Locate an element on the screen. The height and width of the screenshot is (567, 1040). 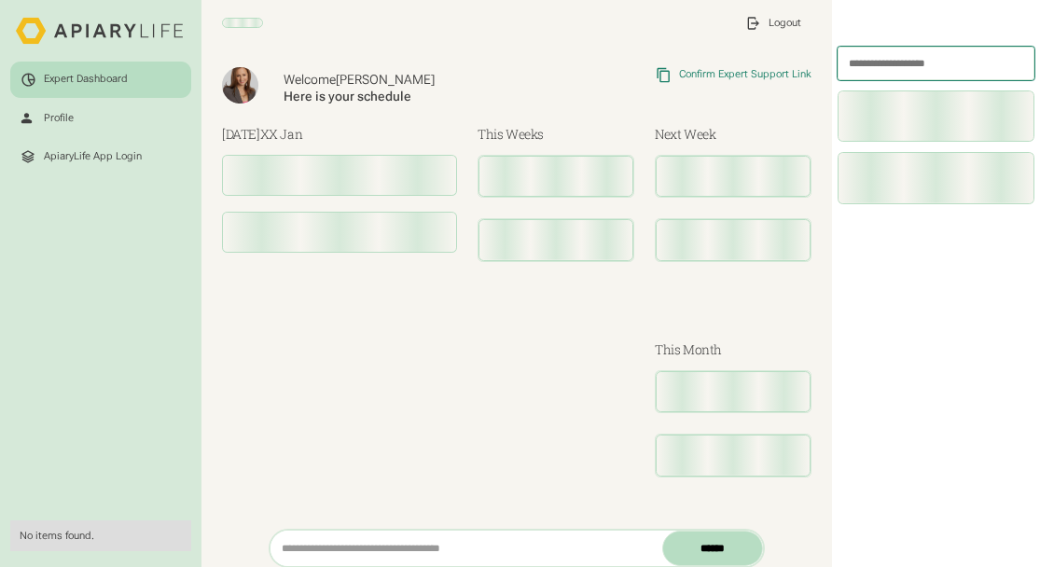
h3: Next Week is located at coordinates (733, 134).